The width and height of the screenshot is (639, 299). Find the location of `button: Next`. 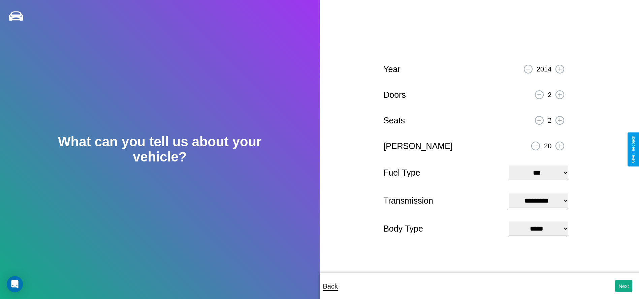

button: Next is located at coordinates (623, 285).